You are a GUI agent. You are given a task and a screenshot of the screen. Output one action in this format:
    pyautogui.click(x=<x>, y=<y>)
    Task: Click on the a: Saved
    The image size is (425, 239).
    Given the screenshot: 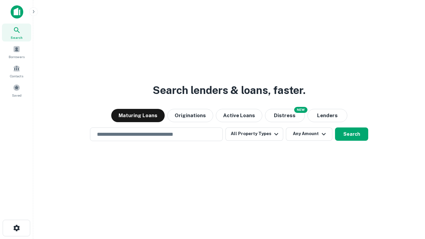 What is the action you would take?
    pyautogui.click(x=17, y=90)
    